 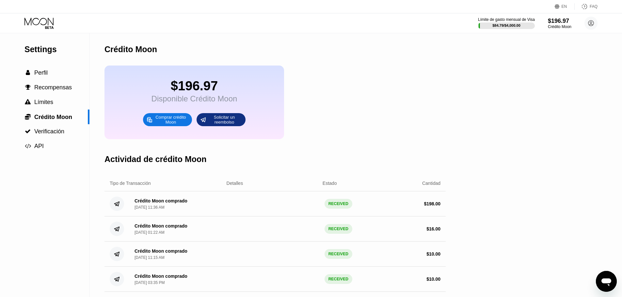 What do you see at coordinates (130, 184) in the screenshot?
I see `div: Tipo de Transacción` at bounding box center [130, 184].